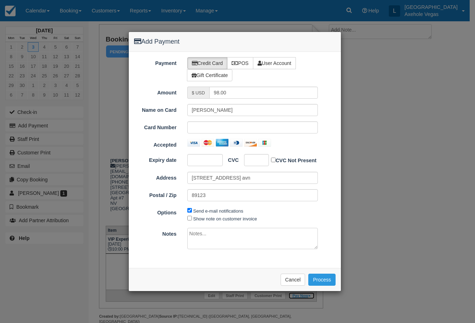 Image resolution: width=475 pixels, height=323 pixels. Describe the element at coordinates (225, 219) in the screenshot. I see `label: Show note on customer invoice` at that location.